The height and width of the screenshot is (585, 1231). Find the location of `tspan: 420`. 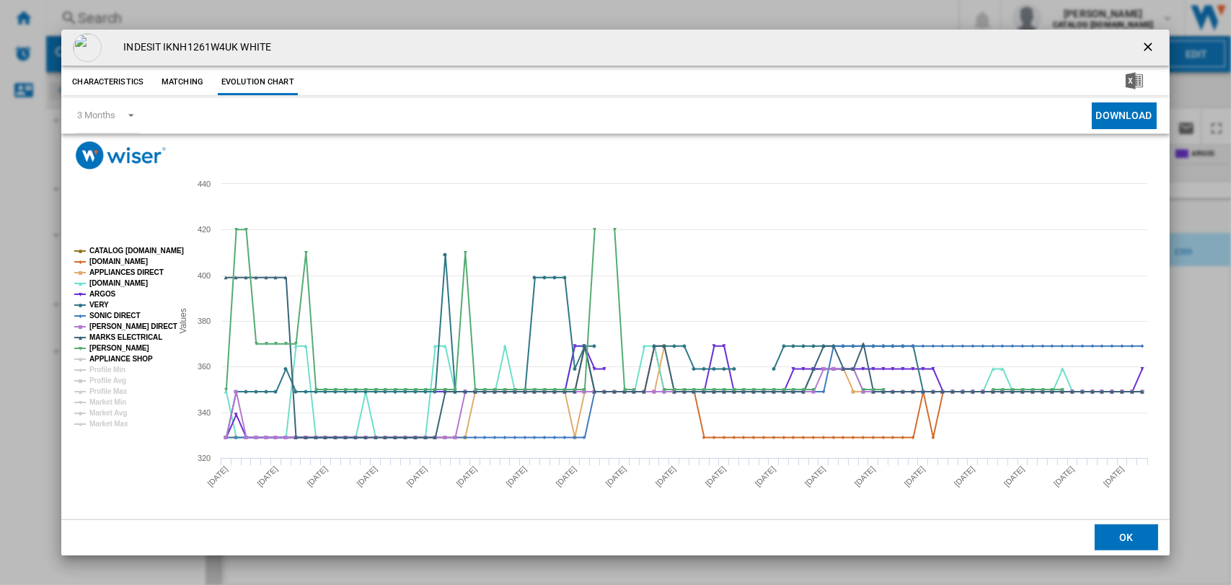

tspan: 420 is located at coordinates (204, 229).